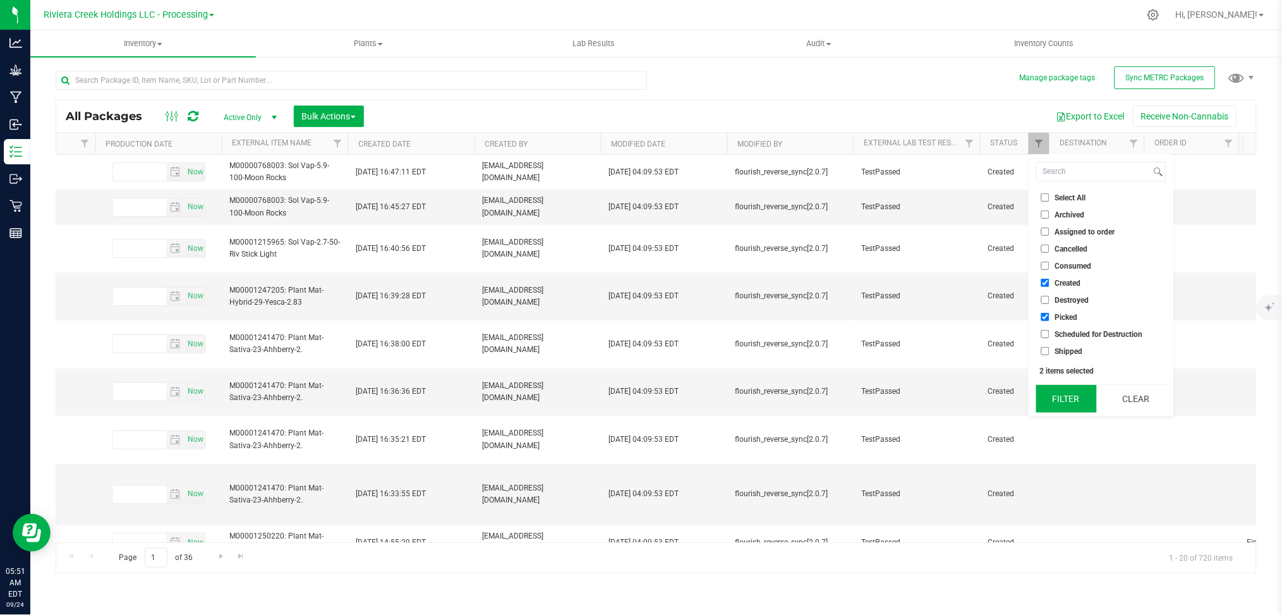 Image resolution: width=1282 pixels, height=615 pixels. What do you see at coordinates (1045, 282) in the screenshot?
I see `input: Created` at bounding box center [1045, 282].